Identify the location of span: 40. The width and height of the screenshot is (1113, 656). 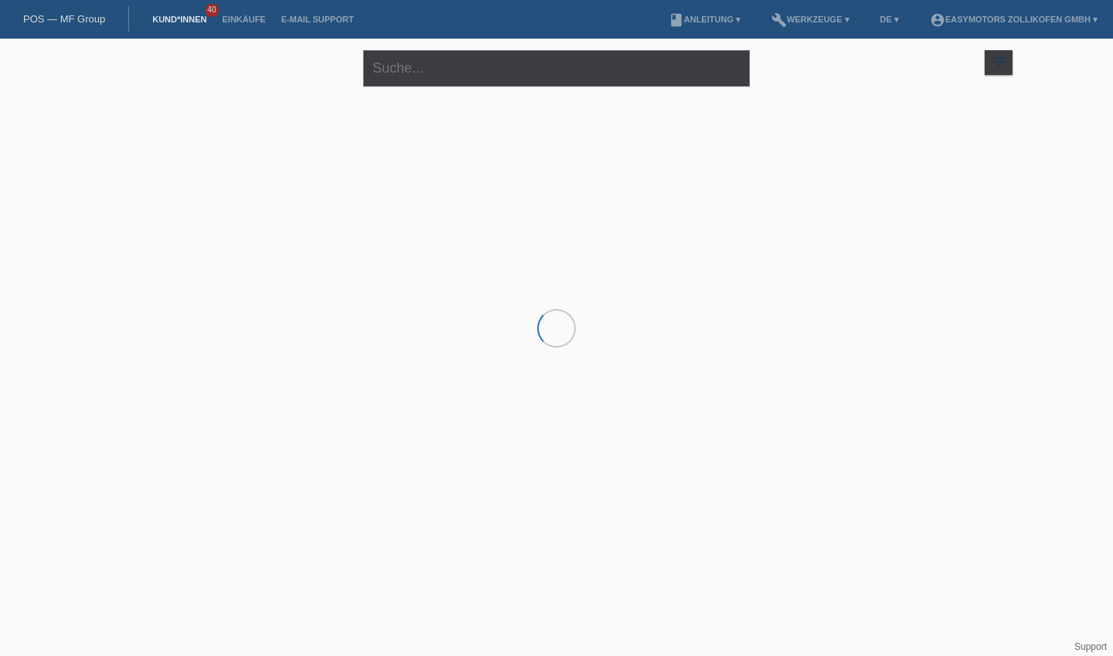
(212, 10).